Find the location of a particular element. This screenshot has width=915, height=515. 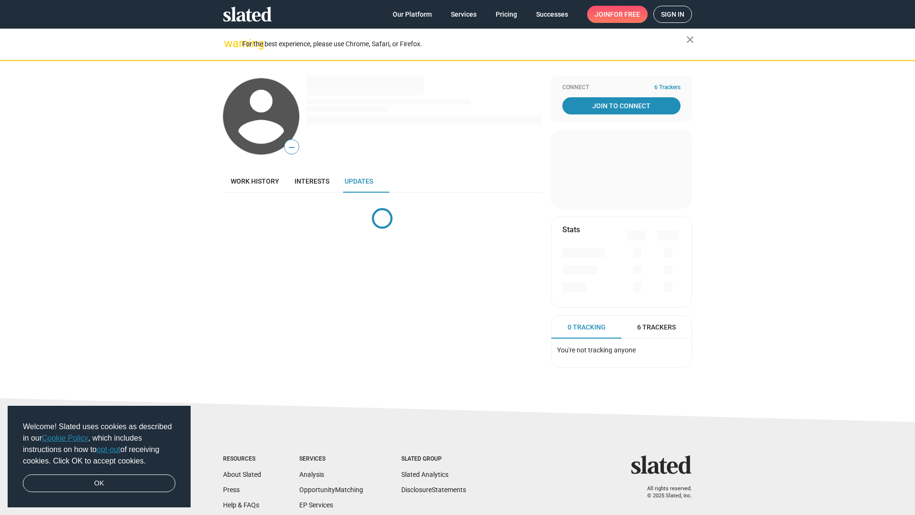

a: About Slated is located at coordinates (242, 474).